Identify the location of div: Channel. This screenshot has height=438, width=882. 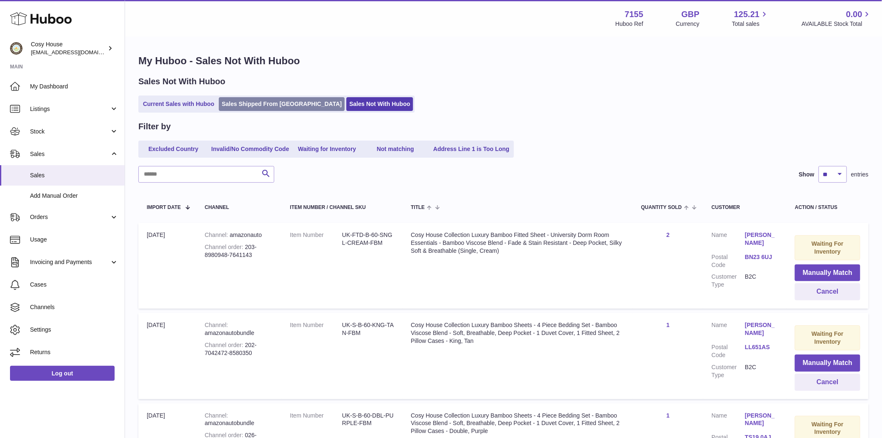
(239, 207).